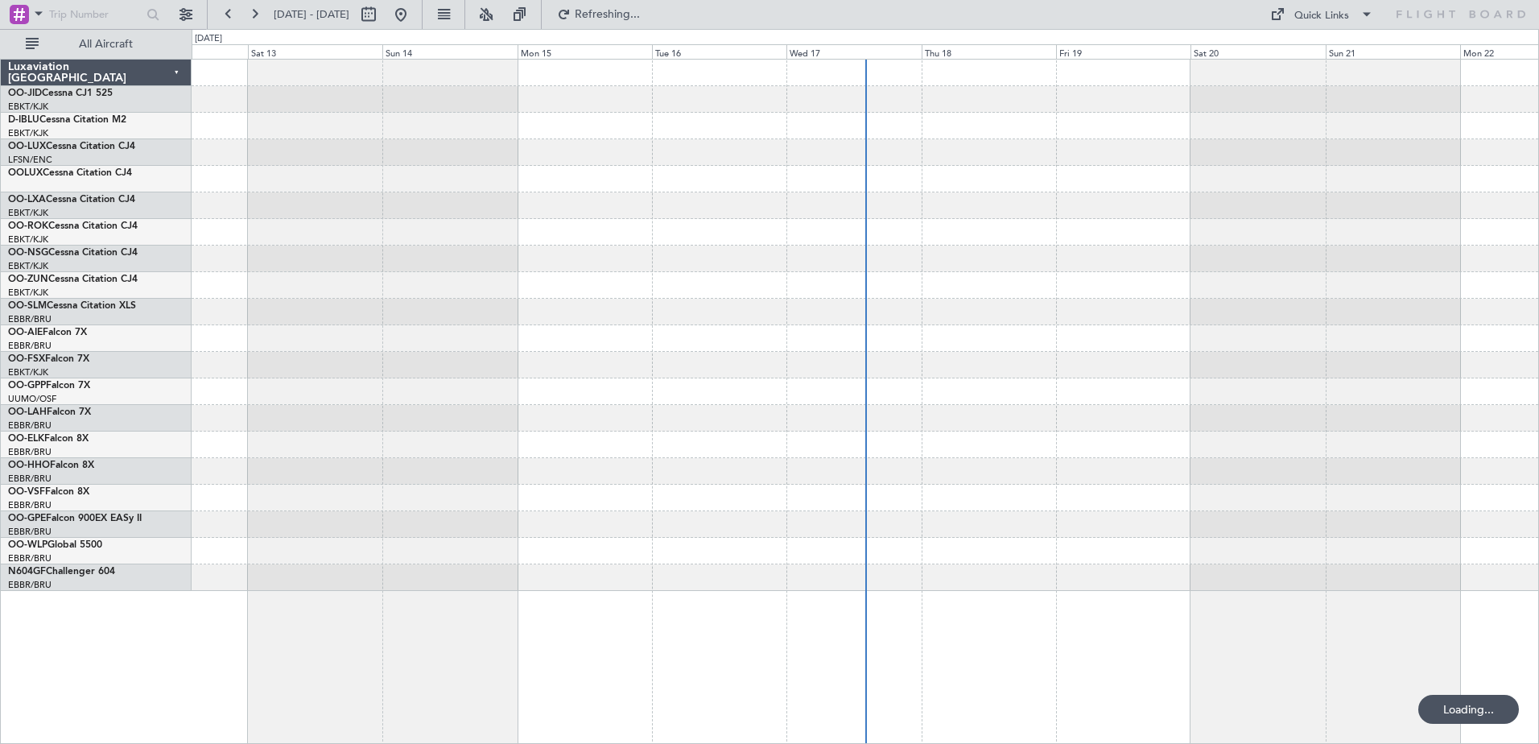  I want to click on span: OO-FSX, so click(27, 359).